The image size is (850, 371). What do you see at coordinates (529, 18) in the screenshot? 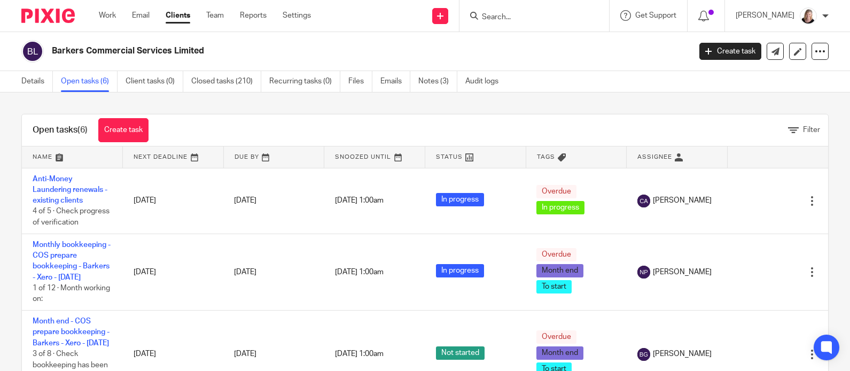
I see `input: Search` at bounding box center [529, 18].